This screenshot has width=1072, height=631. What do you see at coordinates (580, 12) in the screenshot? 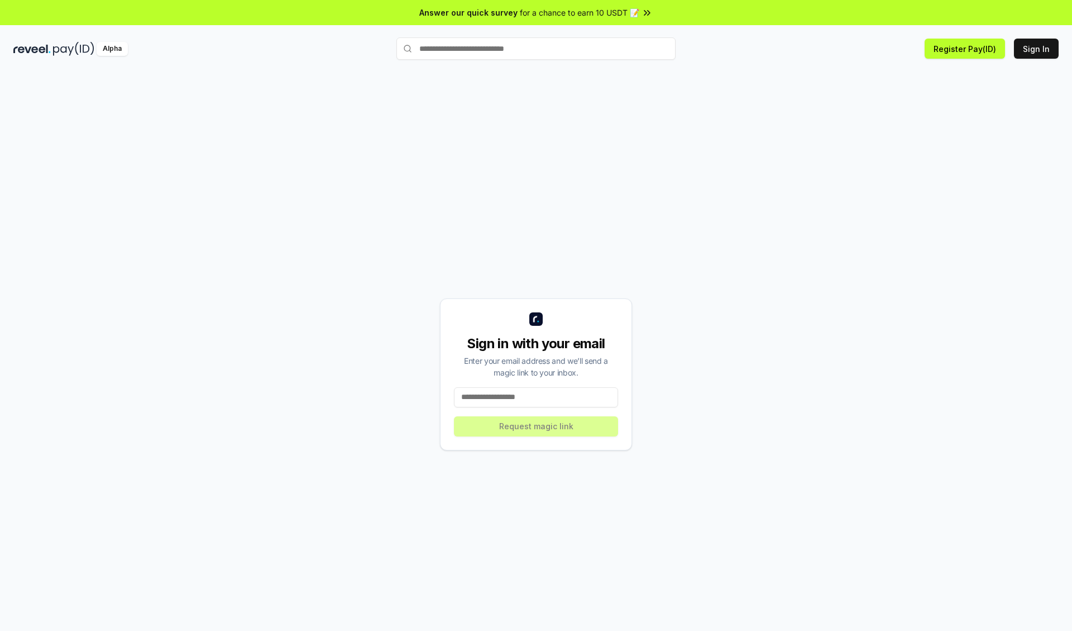
I see `span: for a chance to earn 10 USDT 📝` at bounding box center [580, 12].